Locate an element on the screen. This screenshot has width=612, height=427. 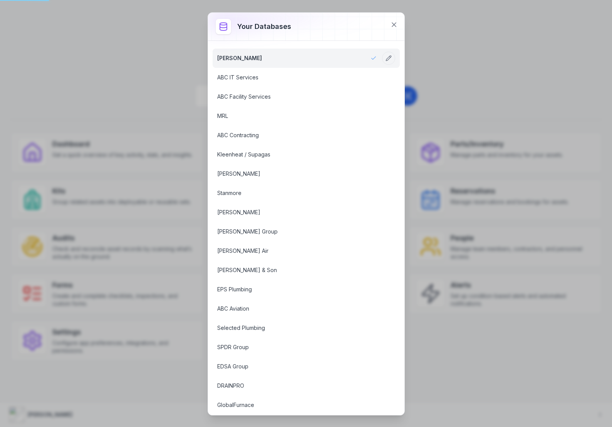
a: Selected Plumbing is located at coordinates (297, 328).